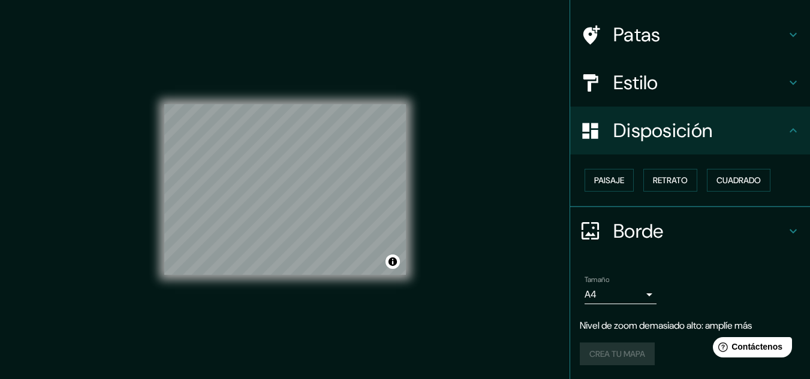  I want to click on font: Borde, so click(638, 231).